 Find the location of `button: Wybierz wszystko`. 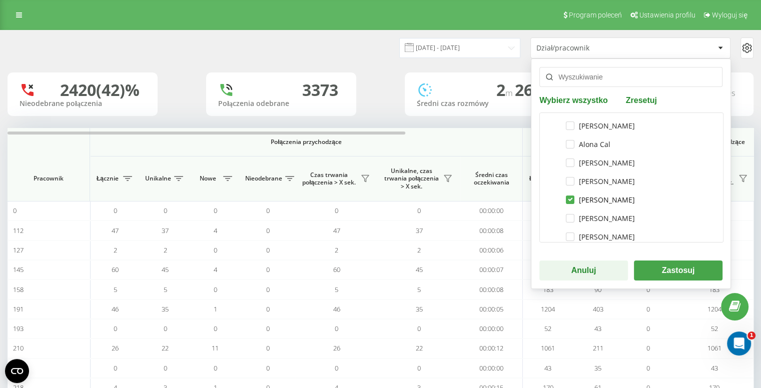

button: Wybierz wszystko is located at coordinates (575, 100).